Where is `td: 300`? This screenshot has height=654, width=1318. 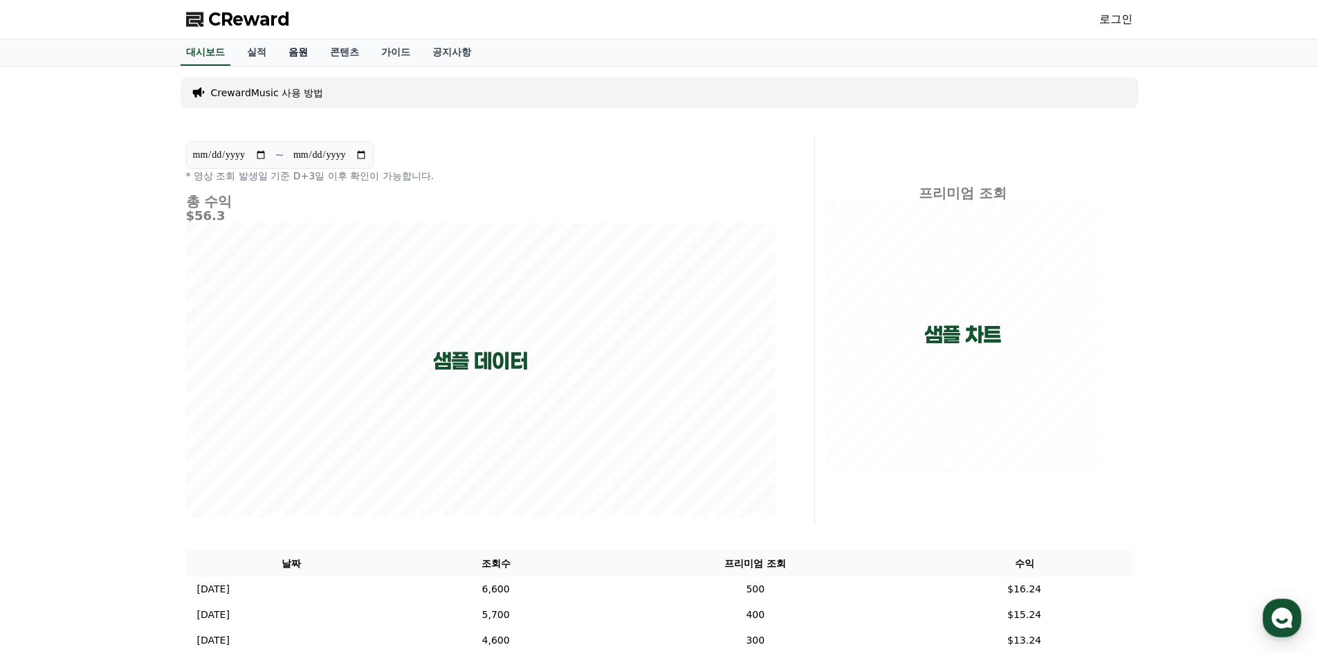 td: 300 is located at coordinates (755, 640).